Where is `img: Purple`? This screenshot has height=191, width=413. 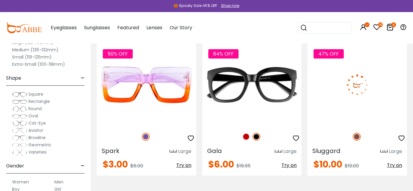
img: Purple is located at coordinates (146, 137).